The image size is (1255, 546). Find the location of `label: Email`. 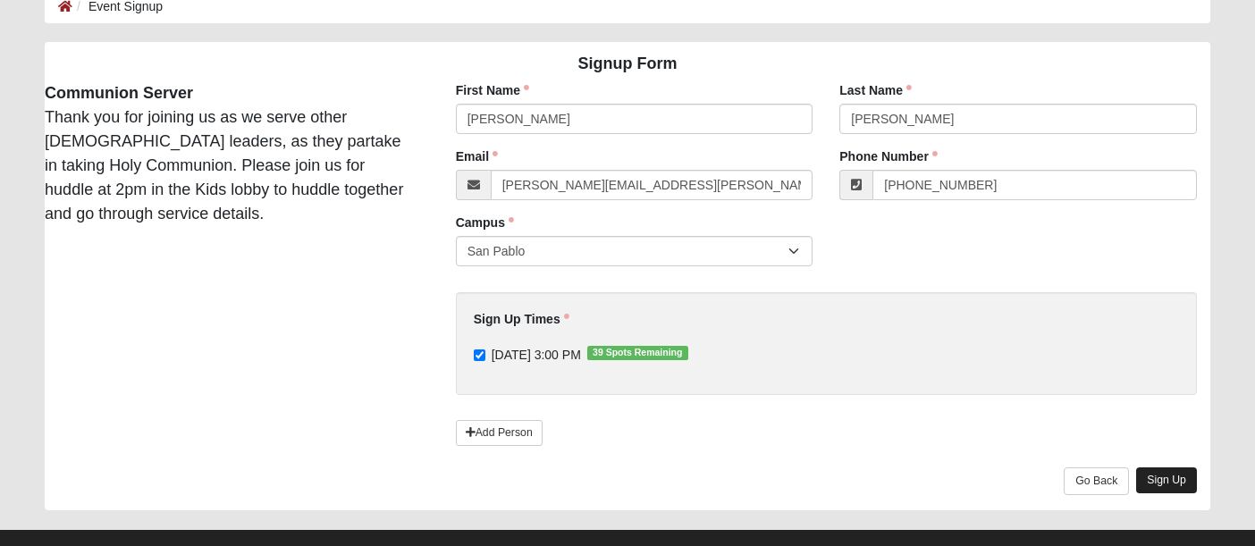

label: Email is located at coordinates (477, 156).